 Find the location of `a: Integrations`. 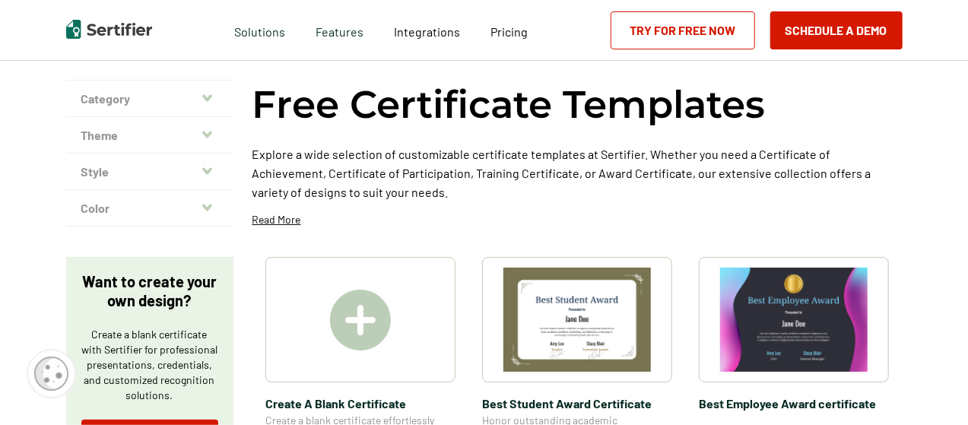

a: Integrations is located at coordinates (427, 30).